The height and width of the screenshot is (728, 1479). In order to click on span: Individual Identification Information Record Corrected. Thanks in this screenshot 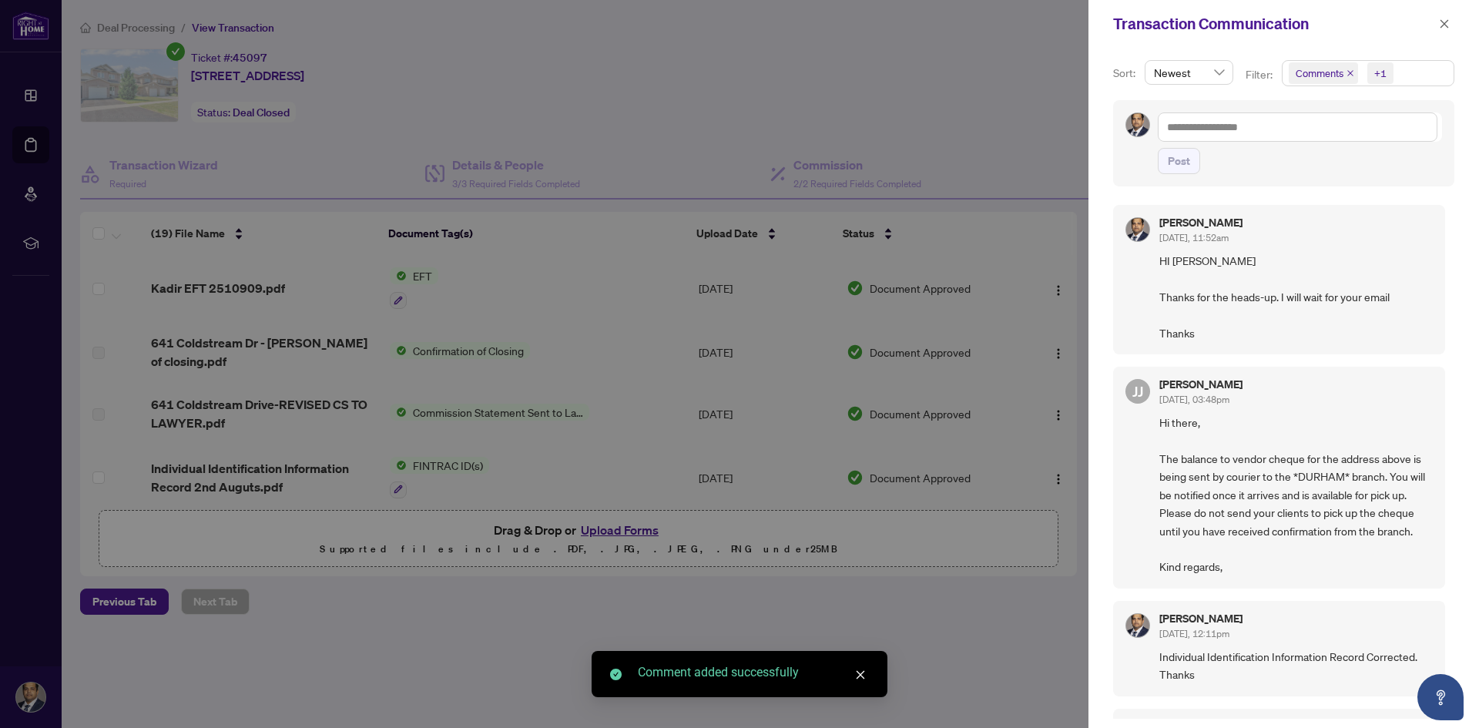, I will do `click(1296, 666)`.